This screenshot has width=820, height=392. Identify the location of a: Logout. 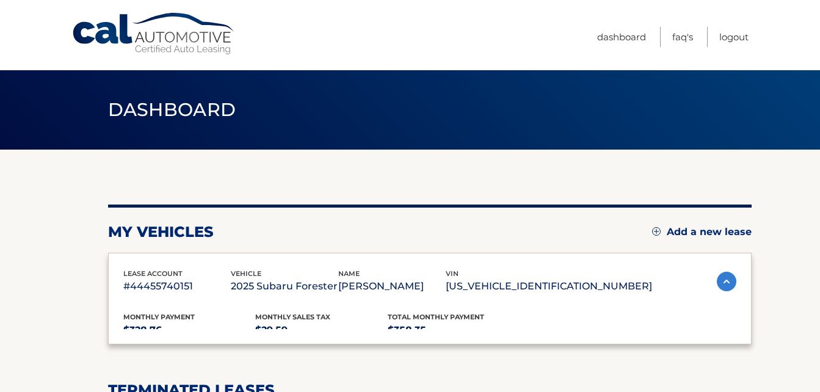
(734, 37).